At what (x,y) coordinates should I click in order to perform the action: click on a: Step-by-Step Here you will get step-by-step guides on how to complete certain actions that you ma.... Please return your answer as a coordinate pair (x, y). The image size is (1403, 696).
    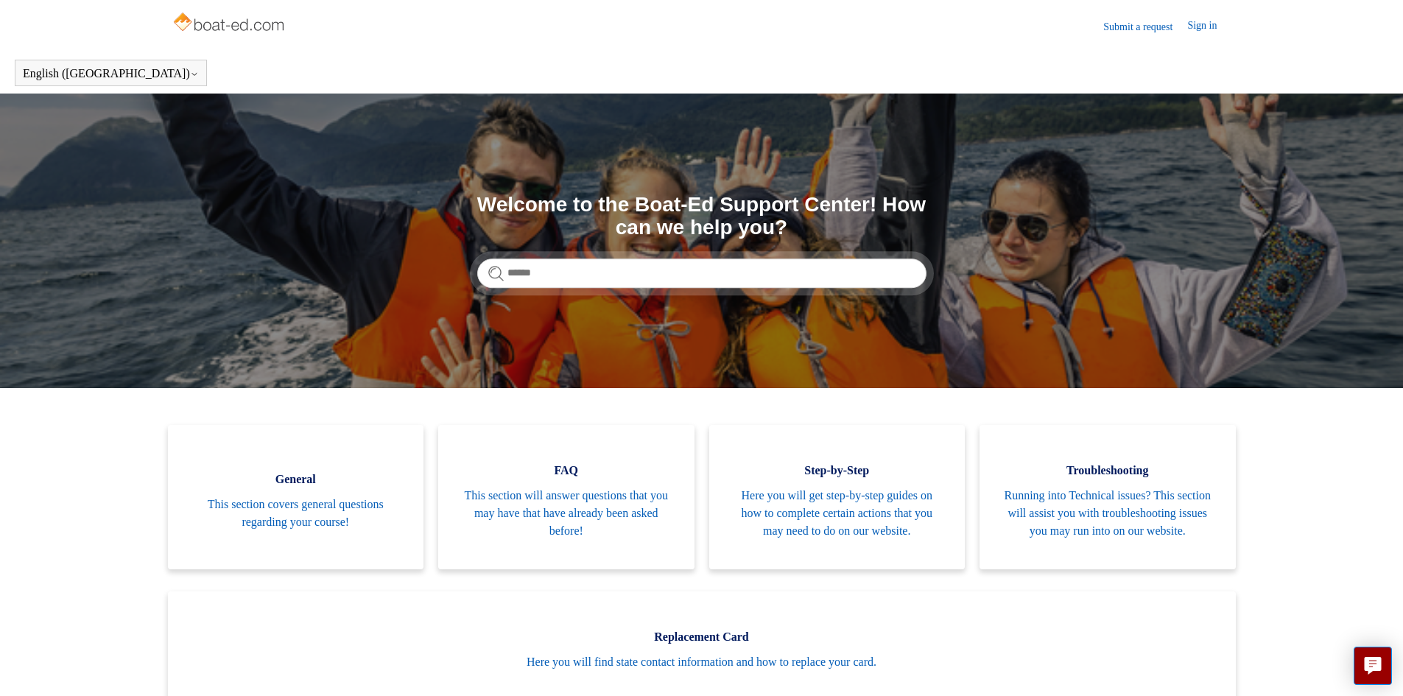
    Looking at the image, I should click on (837, 497).